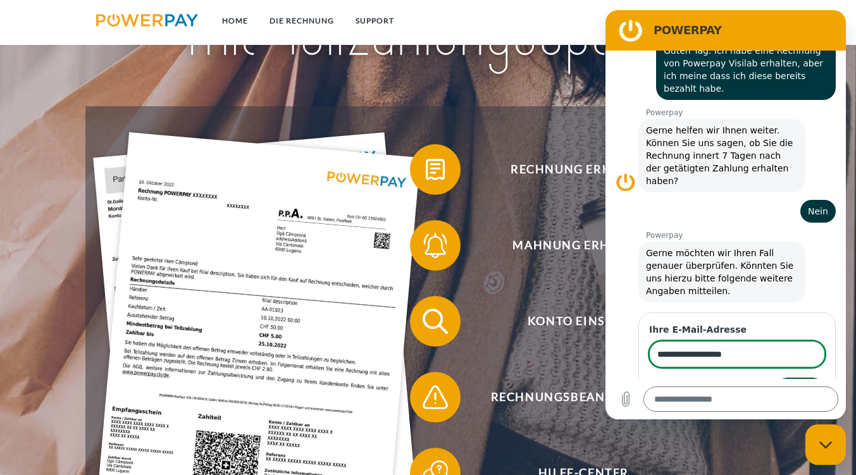 The image size is (856, 475). Describe the element at coordinates (20, 389) in the screenshot. I see `button: Datei hochladen` at that location.